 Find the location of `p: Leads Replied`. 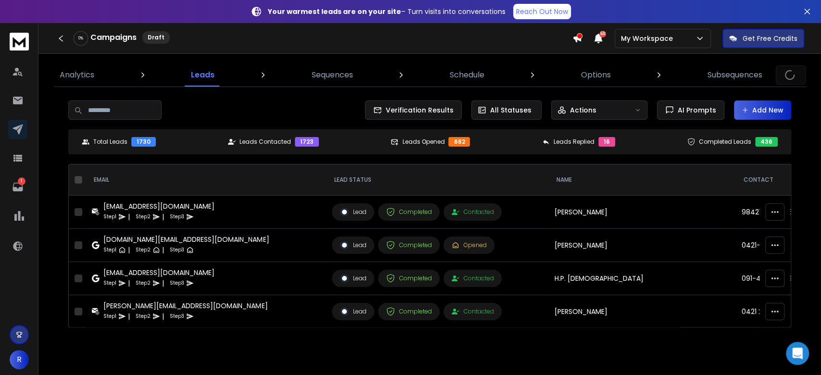

p: Leads Replied is located at coordinates (573, 142).